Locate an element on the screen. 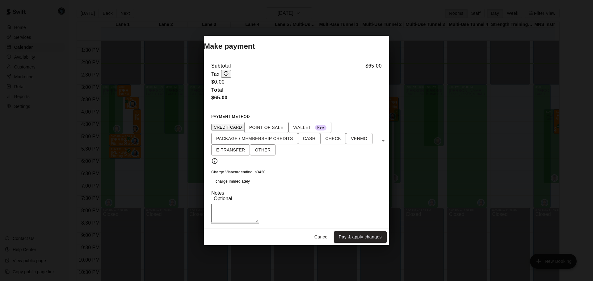 The height and width of the screenshot is (281, 593). button: CHECK is located at coordinates (333, 139).